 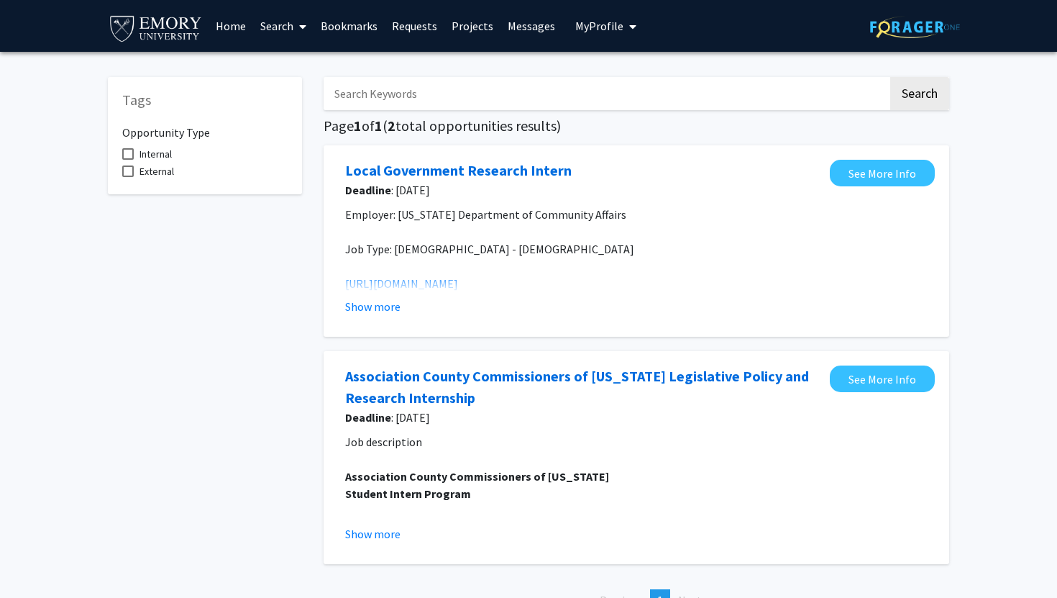 I want to click on button: Search, so click(x=920, y=94).